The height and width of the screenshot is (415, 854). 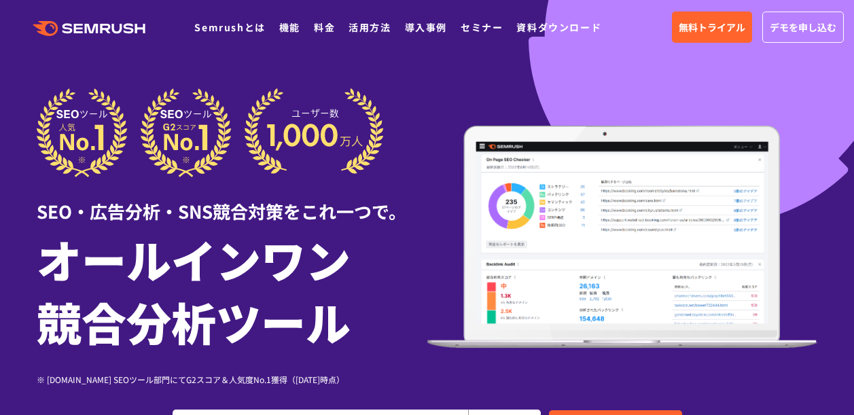 What do you see at coordinates (559, 27) in the screenshot?
I see `a: 資料ダウンロード` at bounding box center [559, 27].